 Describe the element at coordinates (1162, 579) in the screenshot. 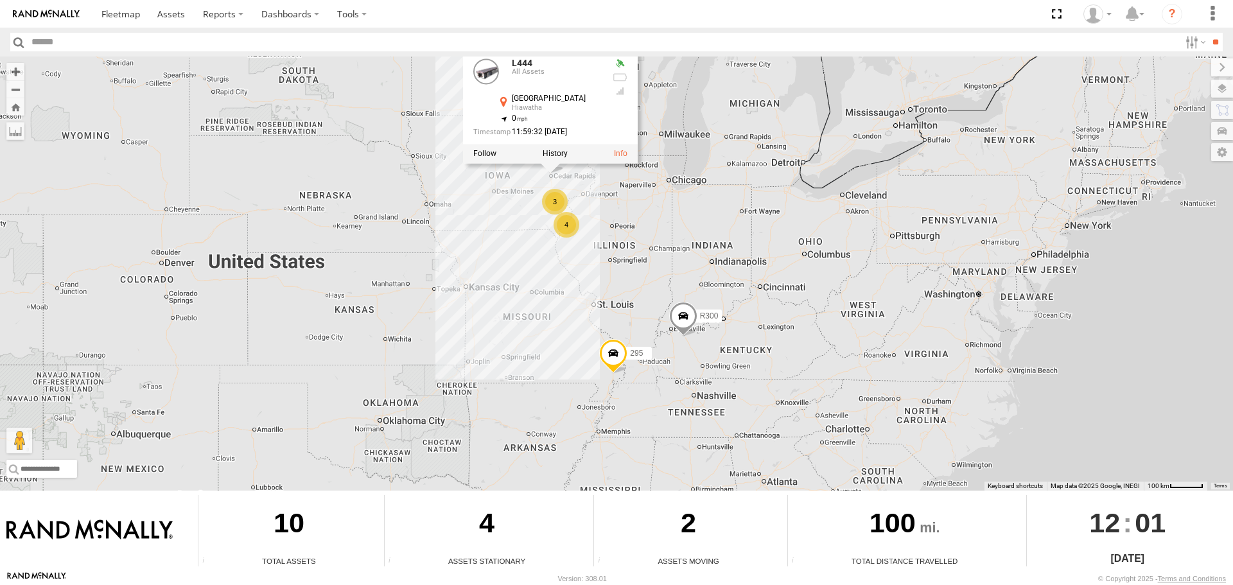

I see `div: © Copyright 2025 -` at that location.